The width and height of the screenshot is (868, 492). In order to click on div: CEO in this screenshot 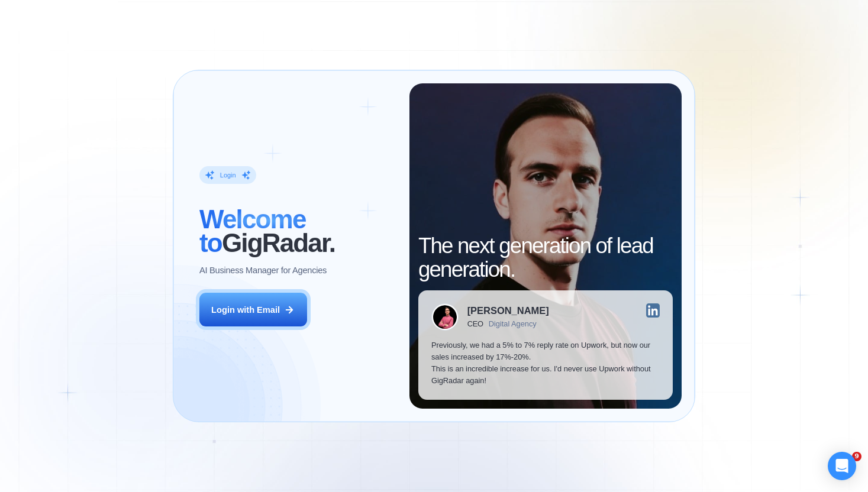, I will do `click(475, 324)`.